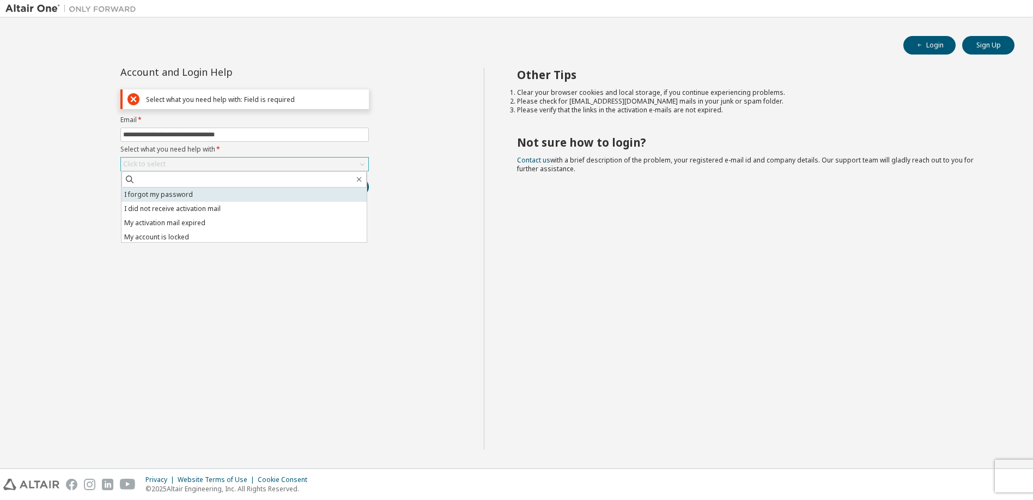  I want to click on p: © 2025 Altair Engineering, Inc. All Rights Reserved., so click(229, 488).